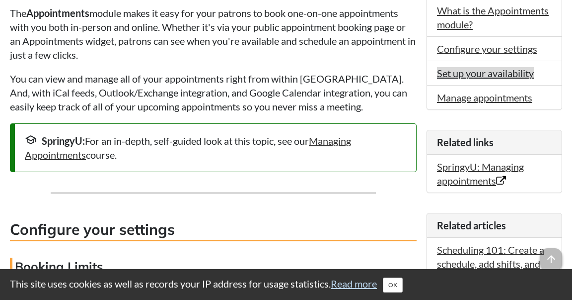 The image size is (572, 300). I want to click on strong: Appointments, so click(58, 13).